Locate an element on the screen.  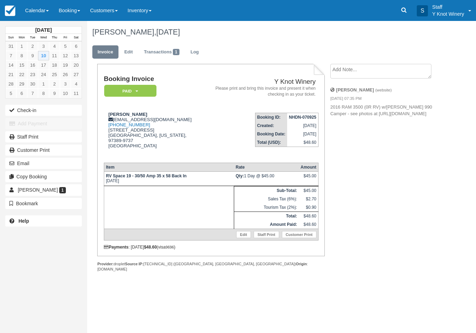
a: 7 is located at coordinates (11, 55).